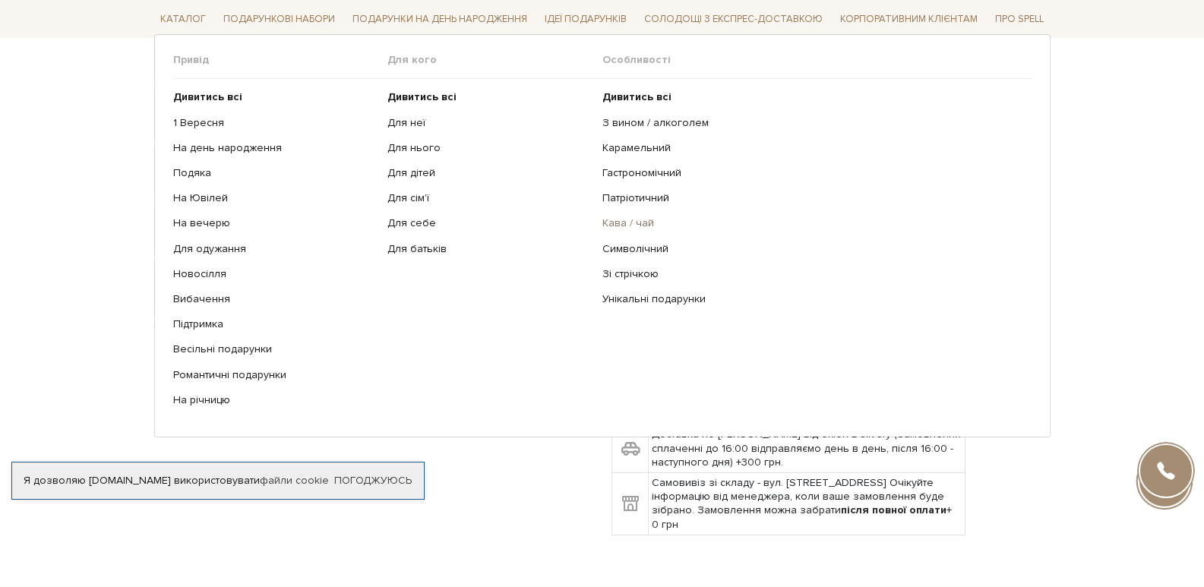 The height and width of the screenshot is (587, 1204). I want to click on a: Погоджуюсь, so click(373, 481).